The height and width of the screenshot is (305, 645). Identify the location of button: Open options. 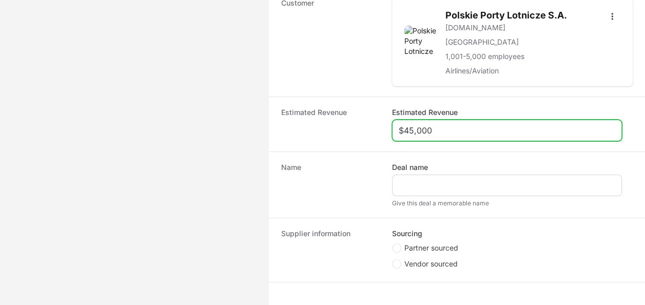
(612, 16).